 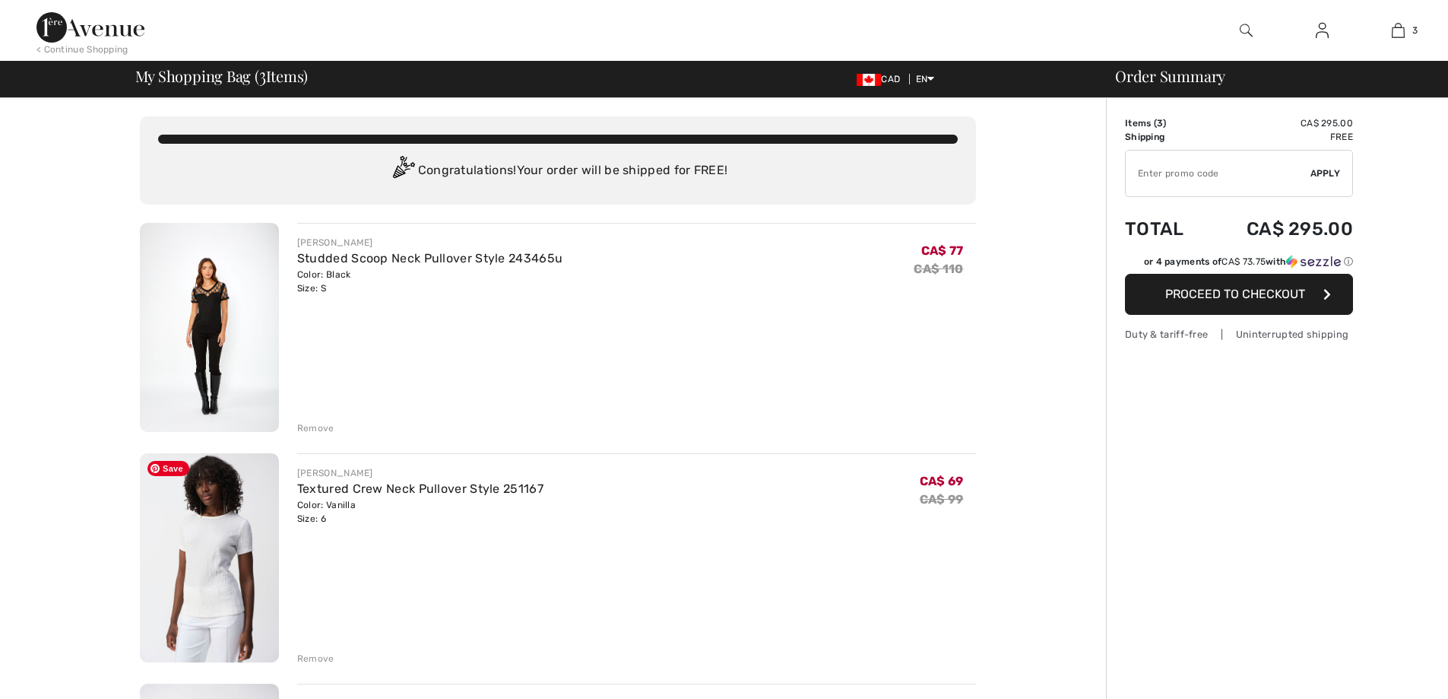 What do you see at coordinates (420, 512) in the screenshot?
I see `div: Color: Vanilla Size: 6` at bounding box center [420, 512].